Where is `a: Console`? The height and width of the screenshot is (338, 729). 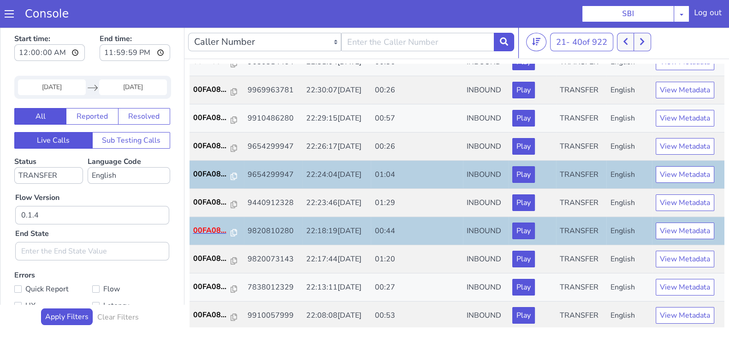 a: Console is located at coordinates (47, 14).